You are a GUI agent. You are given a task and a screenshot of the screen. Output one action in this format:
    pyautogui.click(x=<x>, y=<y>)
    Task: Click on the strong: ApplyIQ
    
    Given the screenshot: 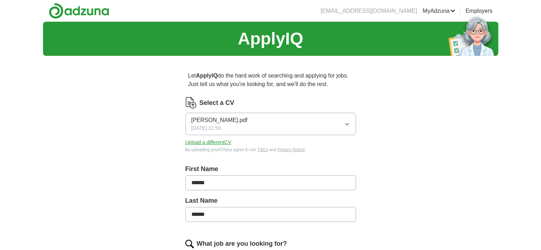 What is the action you would take?
    pyautogui.click(x=207, y=75)
    